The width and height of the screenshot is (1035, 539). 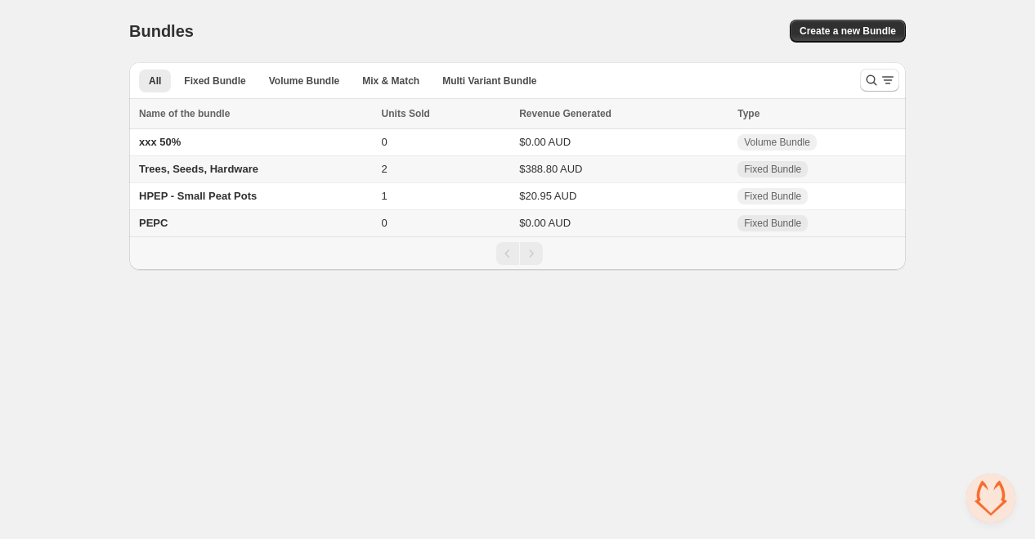 What do you see at coordinates (573, 114) in the screenshot?
I see `button: Revenue Generated` at bounding box center [573, 114].